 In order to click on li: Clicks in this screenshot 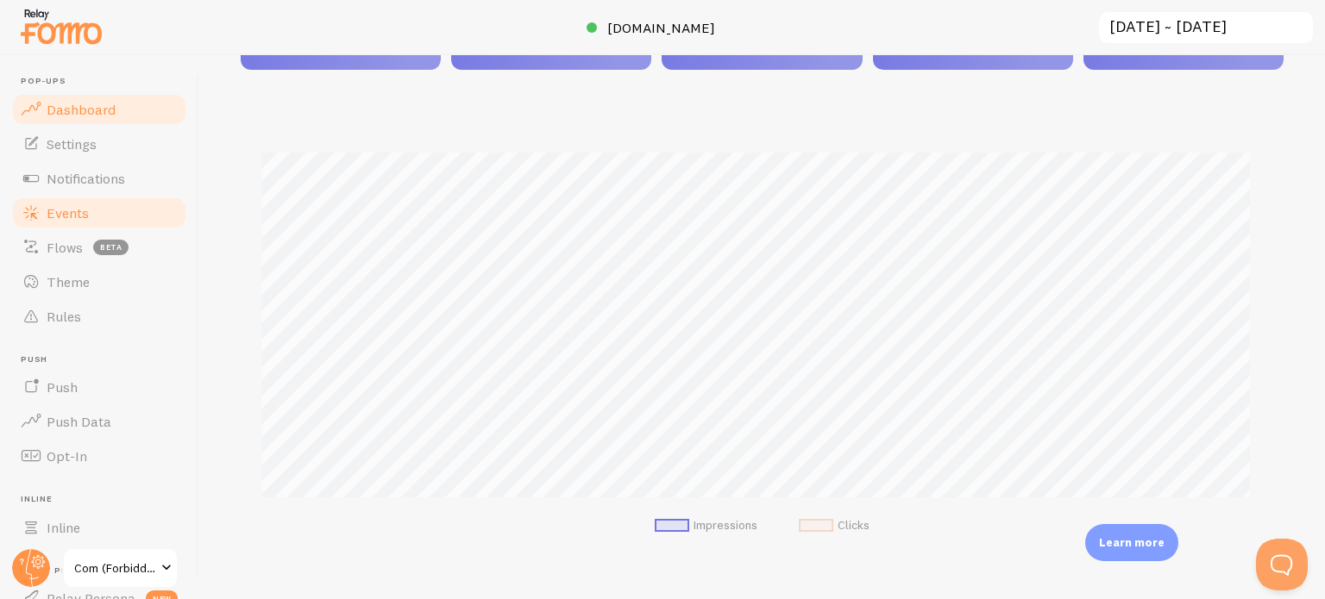, I will do `click(834, 526)`.